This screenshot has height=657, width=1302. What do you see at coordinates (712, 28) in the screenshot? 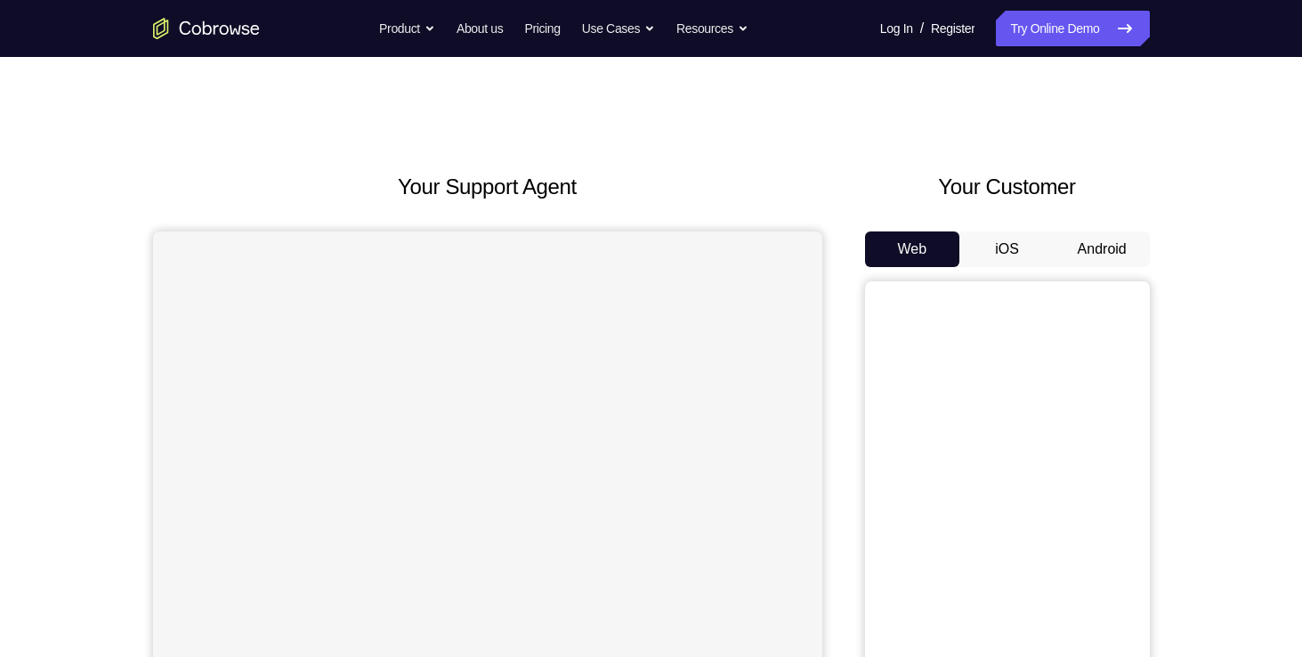
I see `button: Resources` at bounding box center [712, 28].